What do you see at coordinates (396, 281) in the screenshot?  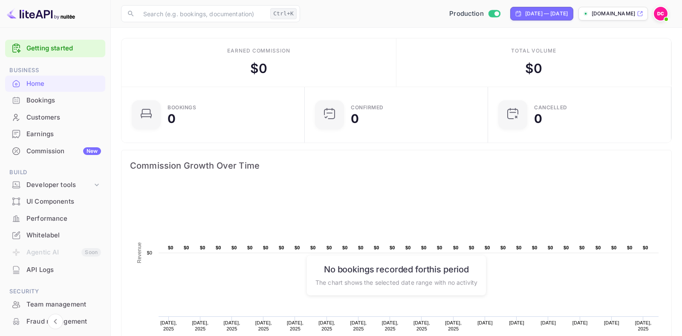 I see `p: The chart shows the selected date range with no activity` at bounding box center [396, 281].